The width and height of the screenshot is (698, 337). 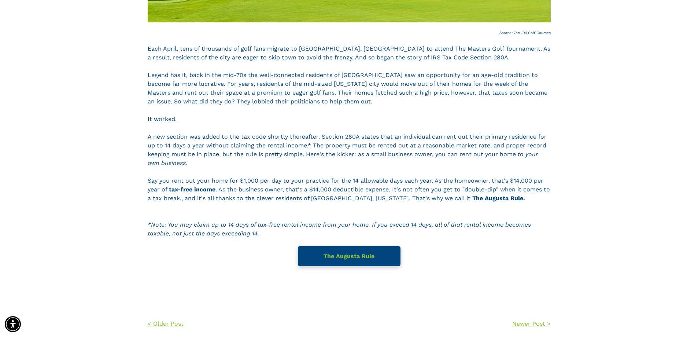 I want to click on span: *Note: You may claim up to 14 days of tax-free rental income from your home. If you exceed 14 day..., so click(x=339, y=229).